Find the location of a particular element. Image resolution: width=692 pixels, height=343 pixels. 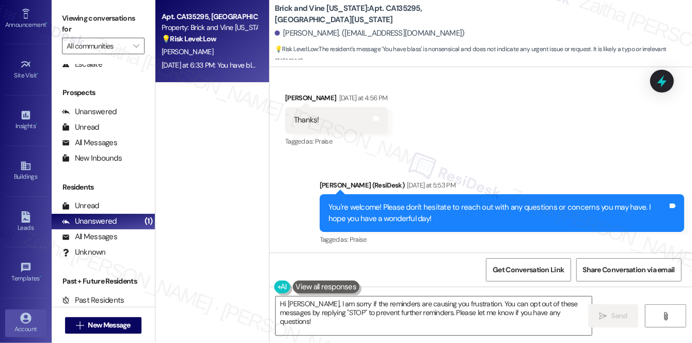

a: Site Visit • is located at coordinates (26, 70).